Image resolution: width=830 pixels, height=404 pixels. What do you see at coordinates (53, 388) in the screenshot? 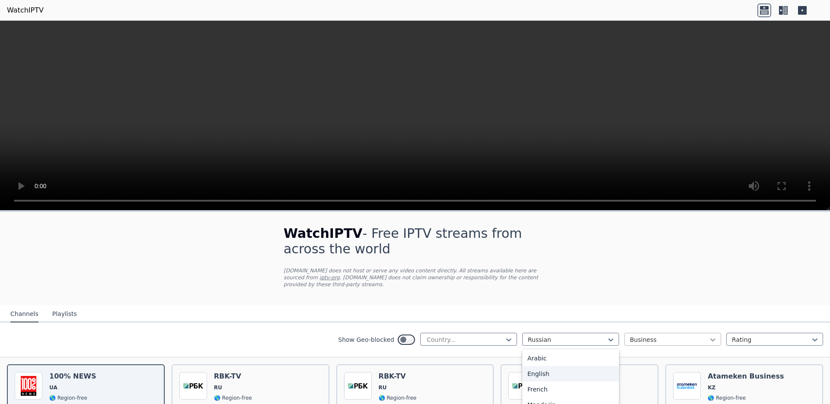
I see `span: UA` at bounding box center [53, 388].